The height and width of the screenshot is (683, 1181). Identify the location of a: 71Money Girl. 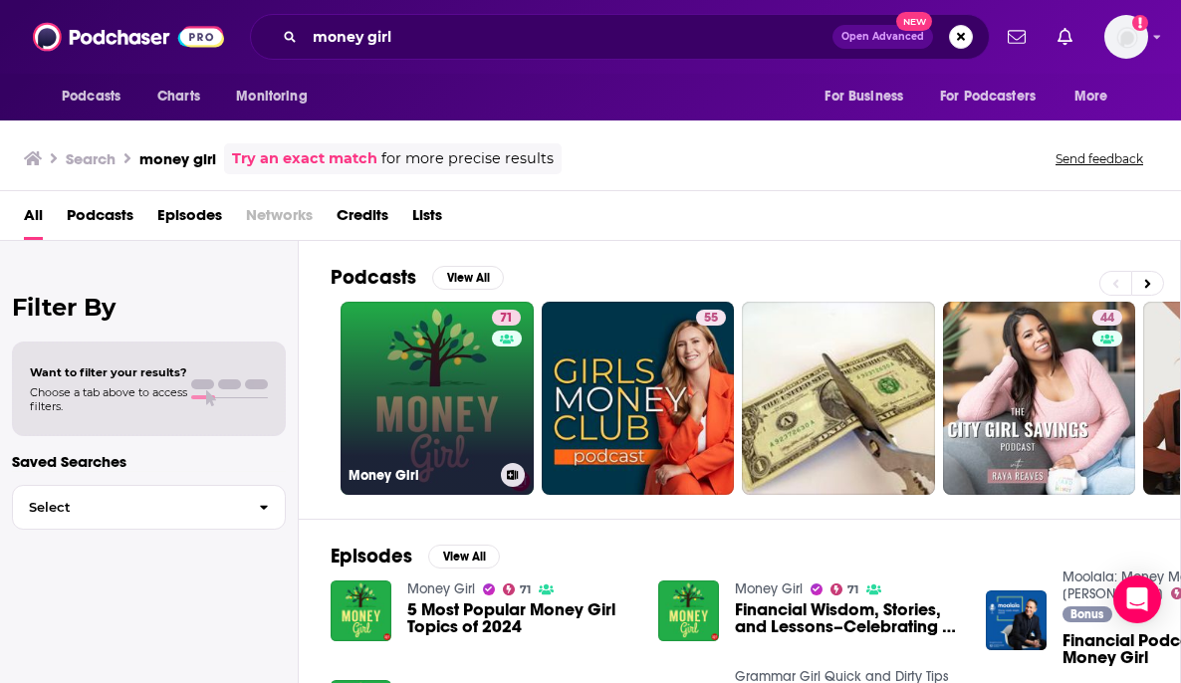
(437, 398).